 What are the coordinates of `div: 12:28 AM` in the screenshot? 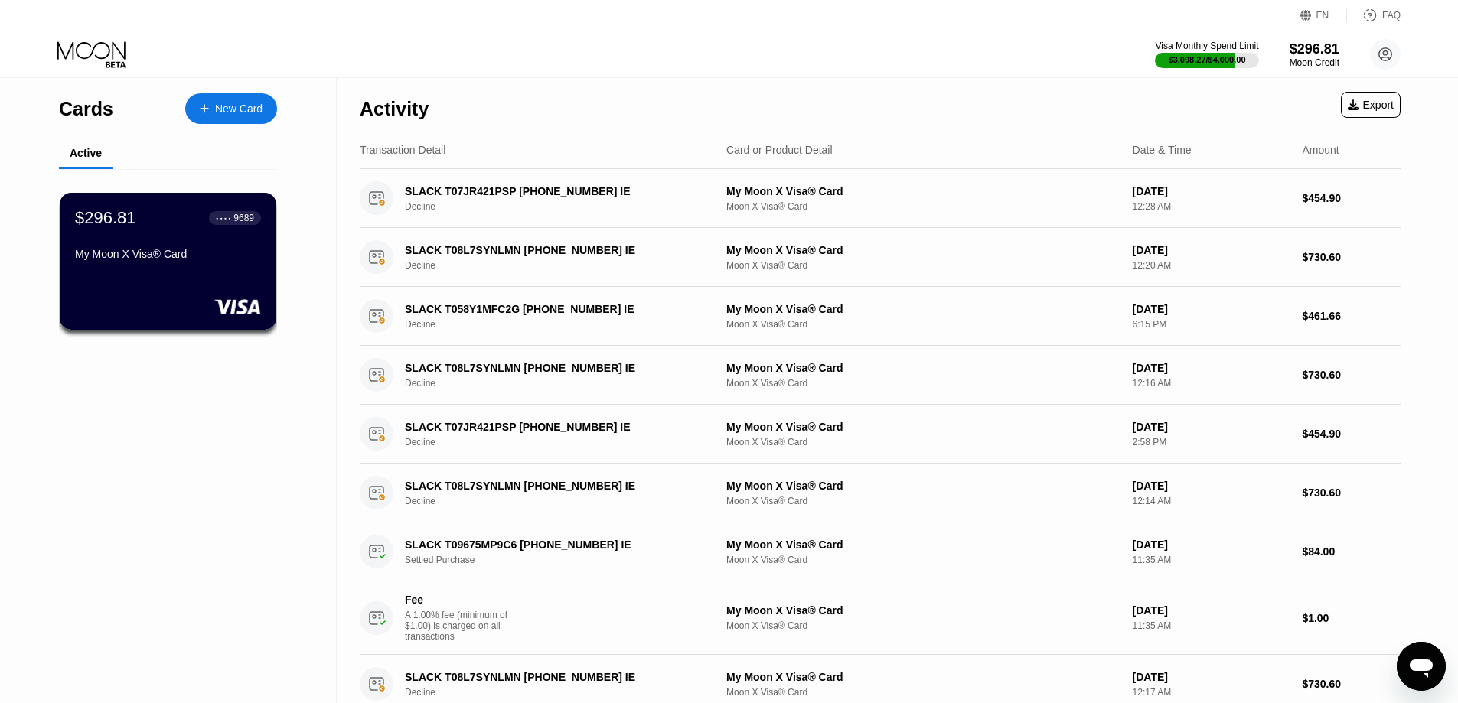 It's located at (1212, 207).